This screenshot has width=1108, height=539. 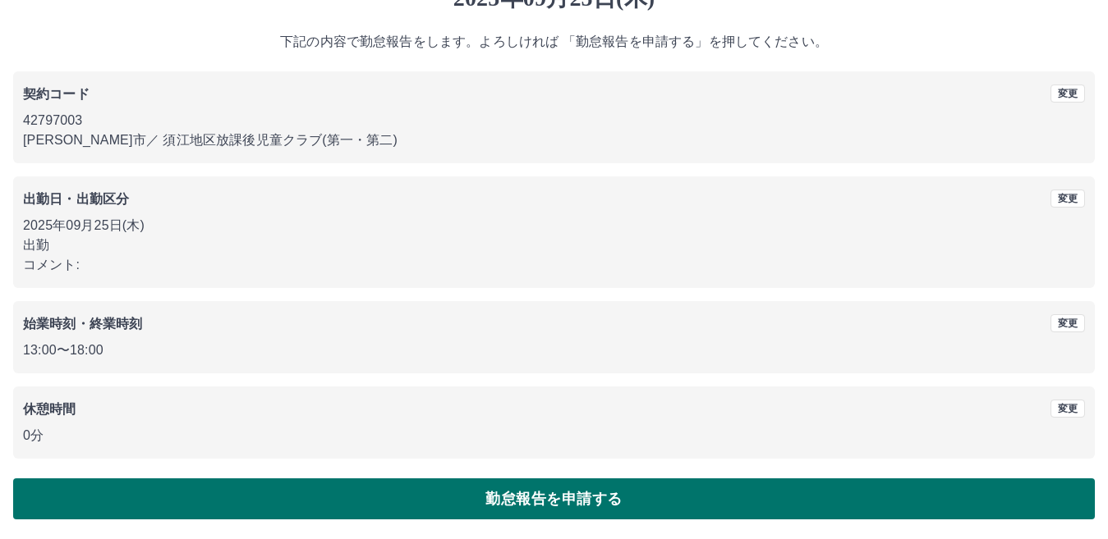 What do you see at coordinates (553, 265) in the screenshot?
I see `p: コメント:` at bounding box center [553, 265].